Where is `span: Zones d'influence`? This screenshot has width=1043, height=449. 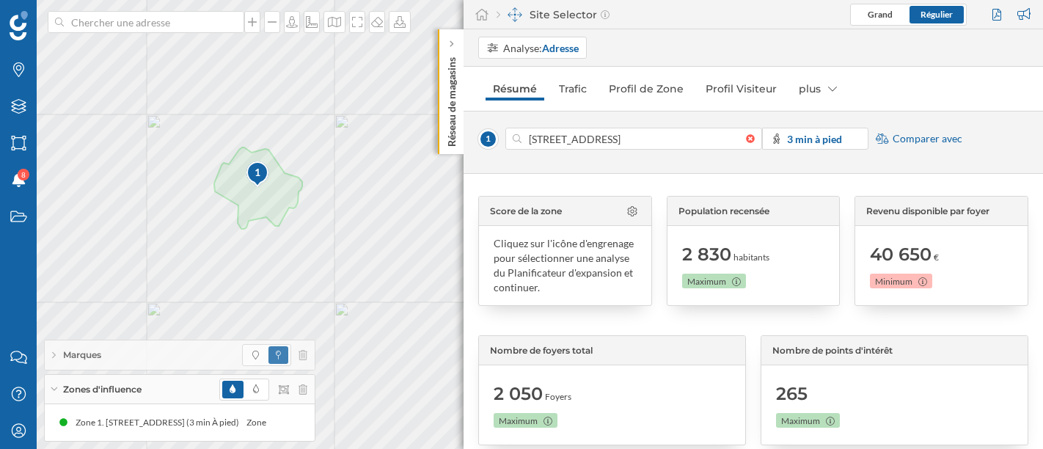 span: Zones d'influence is located at coordinates (102, 390).